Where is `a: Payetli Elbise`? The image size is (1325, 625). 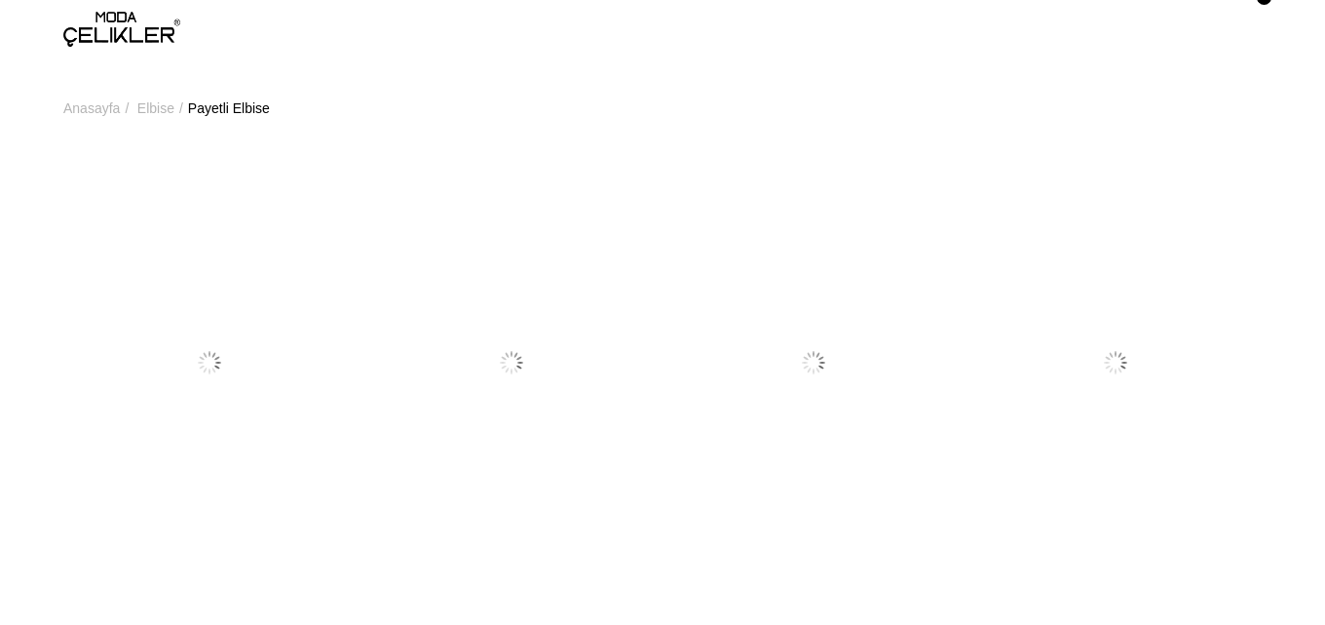
a: Payetli Elbise is located at coordinates (229, 108).